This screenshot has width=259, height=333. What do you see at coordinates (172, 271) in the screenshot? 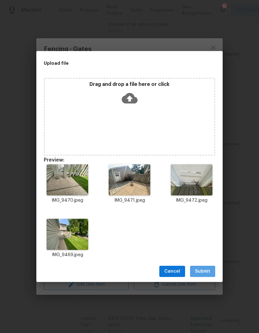
I see `span: Cancel` at bounding box center [172, 271].